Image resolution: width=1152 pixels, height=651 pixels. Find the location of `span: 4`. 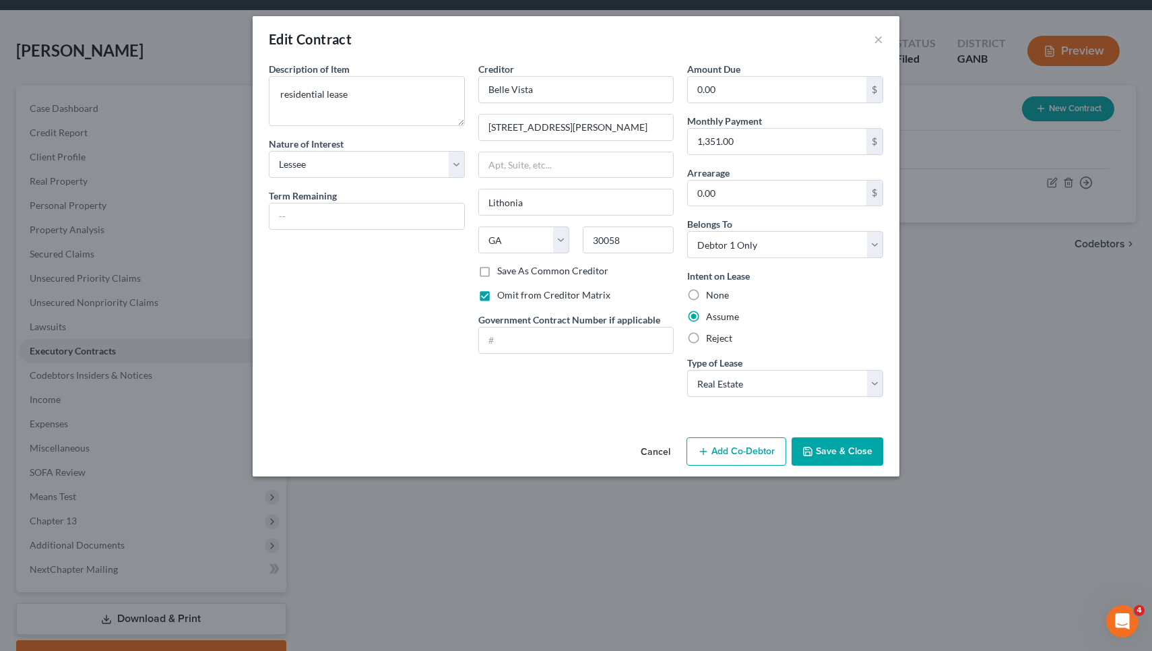

span: 4 is located at coordinates (1139, 610).